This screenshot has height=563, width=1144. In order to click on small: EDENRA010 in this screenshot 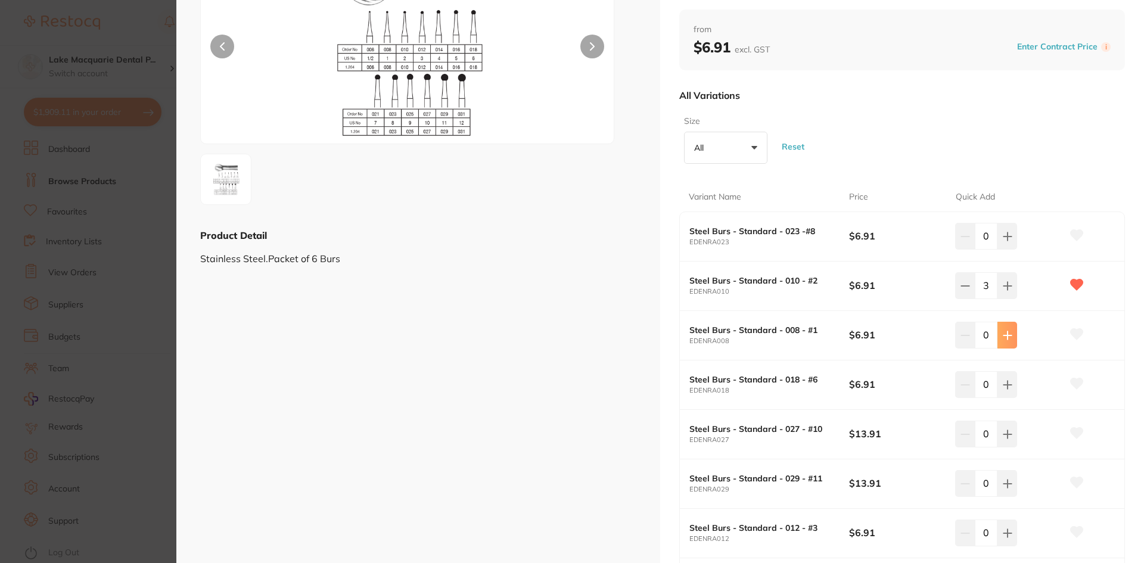, I will do `click(769, 291)`.